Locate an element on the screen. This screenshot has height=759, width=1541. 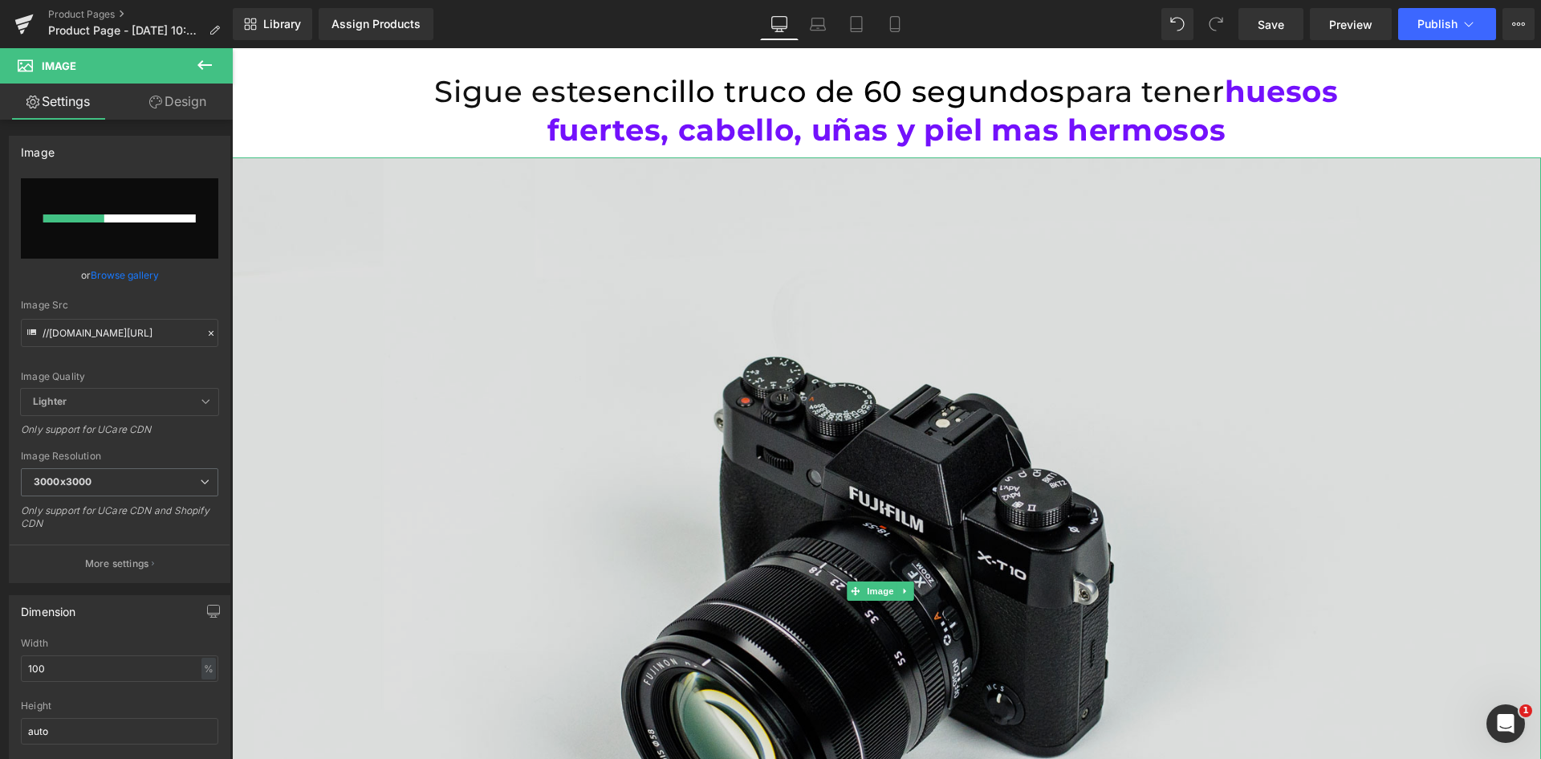
button: Publish is located at coordinates (1447, 24).